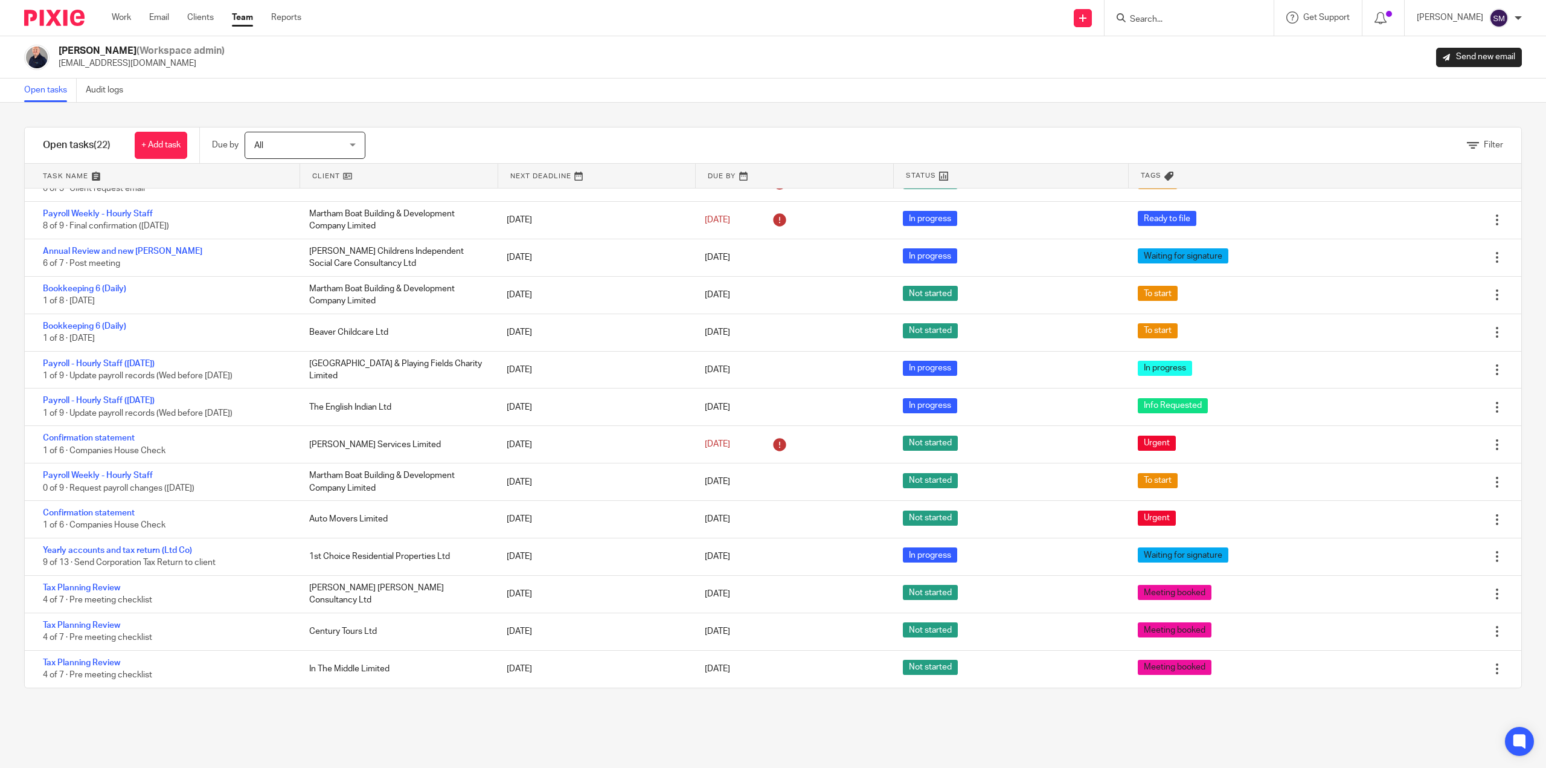 The height and width of the screenshot is (768, 1546). Describe the element at coordinates (1151, 175) in the screenshot. I see `span: Tags` at that location.